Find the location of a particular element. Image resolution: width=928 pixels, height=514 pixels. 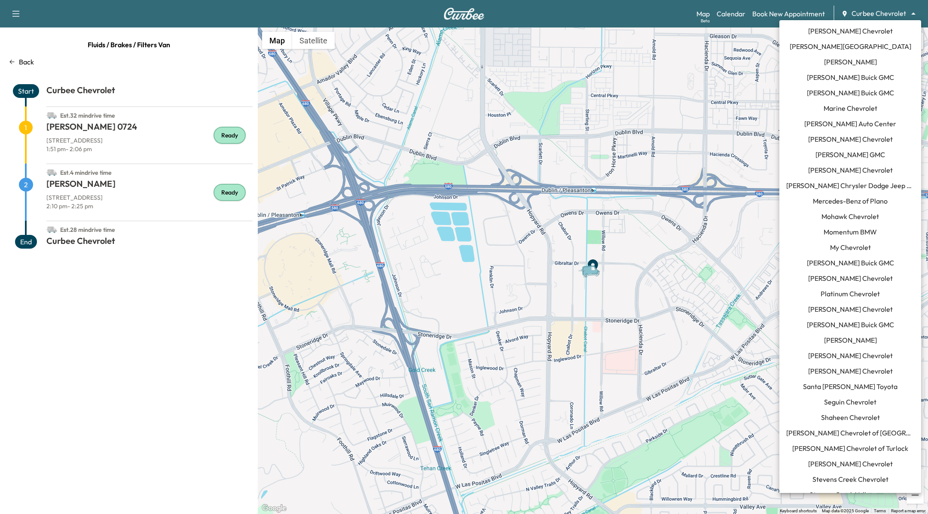

span: Stevens Creek Chevrolet is located at coordinates (850, 479).